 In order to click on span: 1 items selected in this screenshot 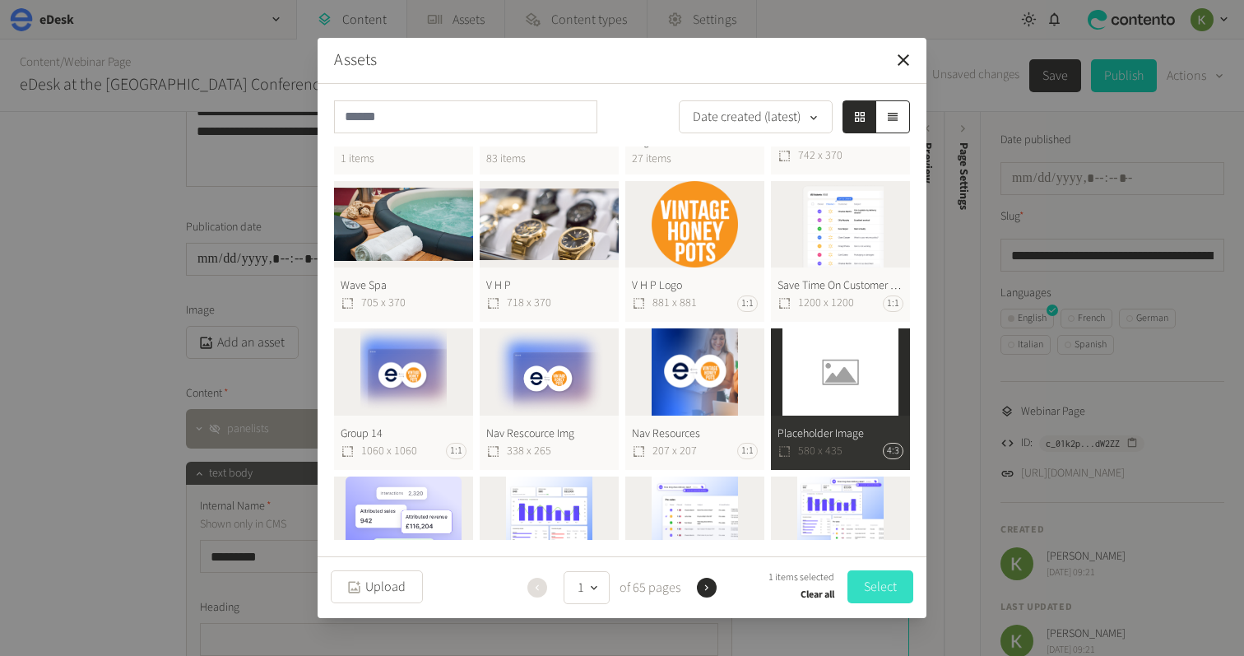, I will do `click(802, 578)`.